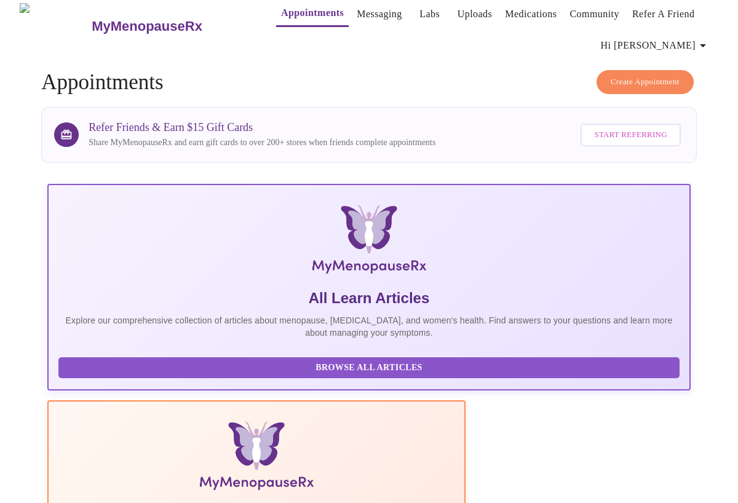  What do you see at coordinates (262, 143) in the screenshot?
I see `p: Share MyMenopauseRx and earn gift cards to over 200+ stores when friends complete appointments` at bounding box center [262, 143].